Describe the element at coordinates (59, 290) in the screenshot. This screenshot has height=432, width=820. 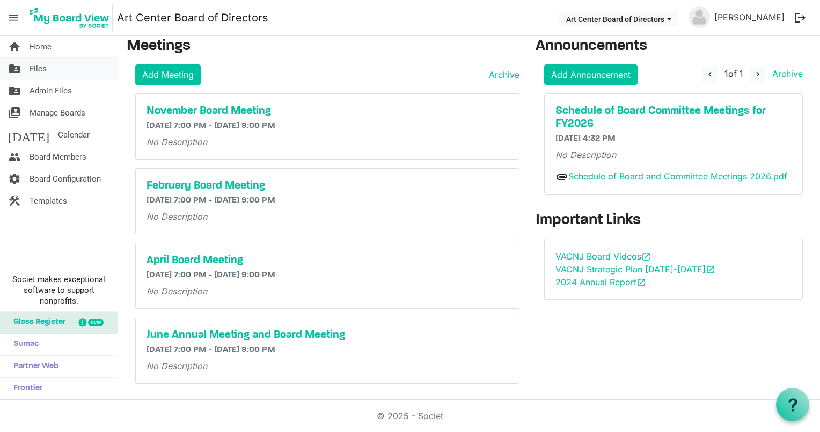
I see `span: Societ makes exceptional software to support nonprofits.` at that location.